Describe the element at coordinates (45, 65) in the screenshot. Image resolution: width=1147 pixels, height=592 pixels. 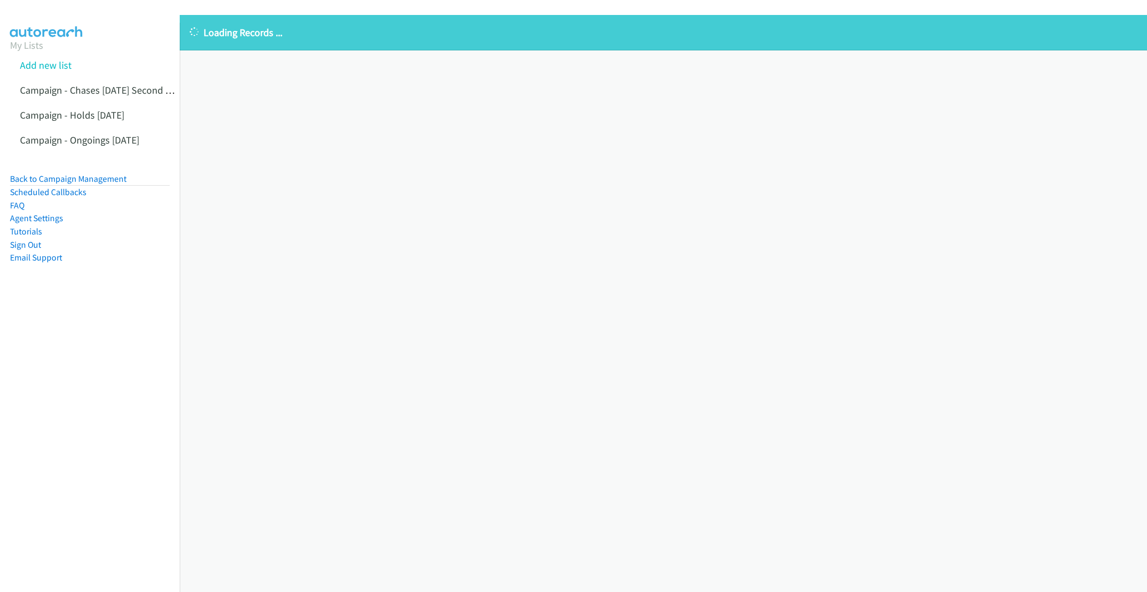
I see `a: Add new list` at that location.